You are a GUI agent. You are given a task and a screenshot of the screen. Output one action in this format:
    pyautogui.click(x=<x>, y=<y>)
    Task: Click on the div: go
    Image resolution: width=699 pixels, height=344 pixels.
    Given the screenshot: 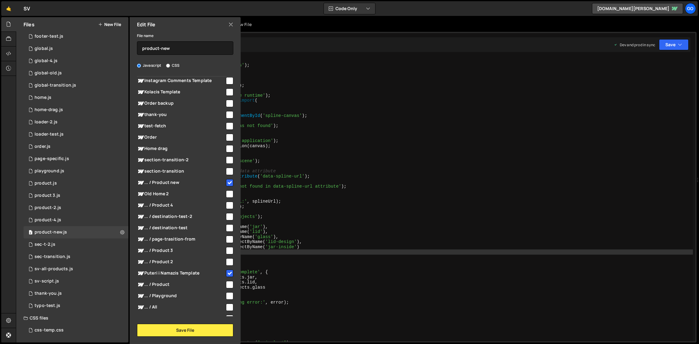 What is the action you would take?
    pyautogui.click(x=690, y=9)
    